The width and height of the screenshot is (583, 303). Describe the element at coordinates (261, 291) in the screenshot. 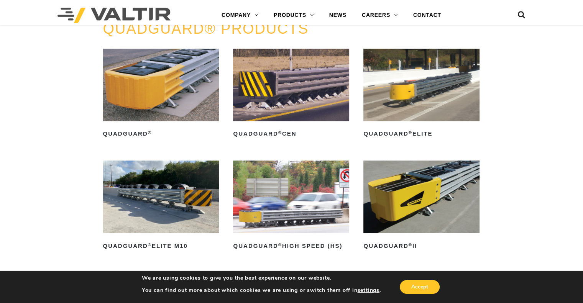

I see `p: You can find out more about which cookies we are using or switch them off in .` at that location.